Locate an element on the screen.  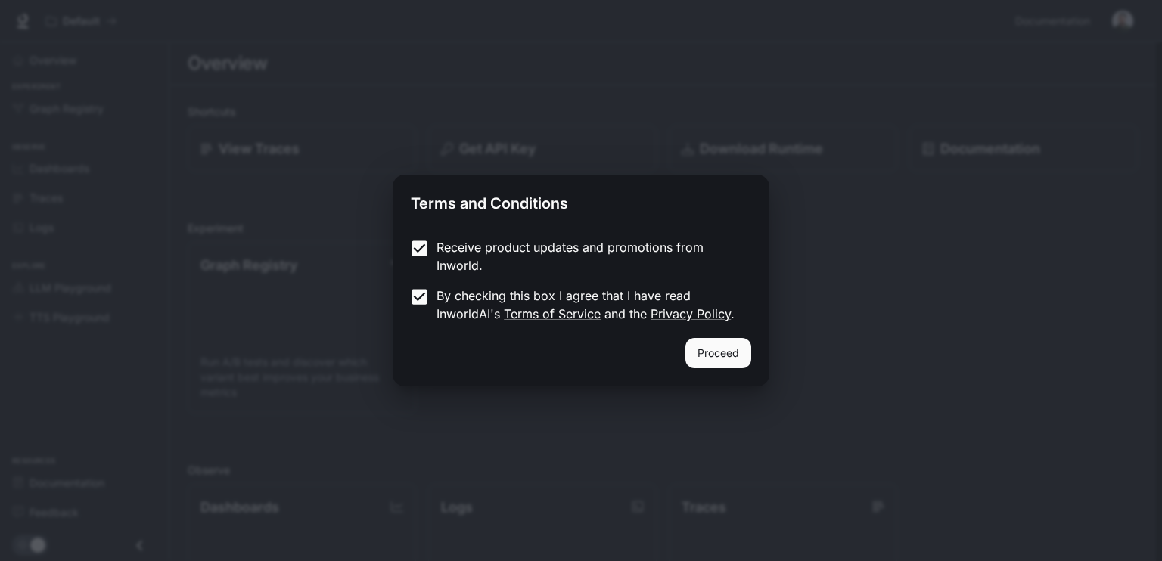
a: Privacy Policy is located at coordinates (691, 314).